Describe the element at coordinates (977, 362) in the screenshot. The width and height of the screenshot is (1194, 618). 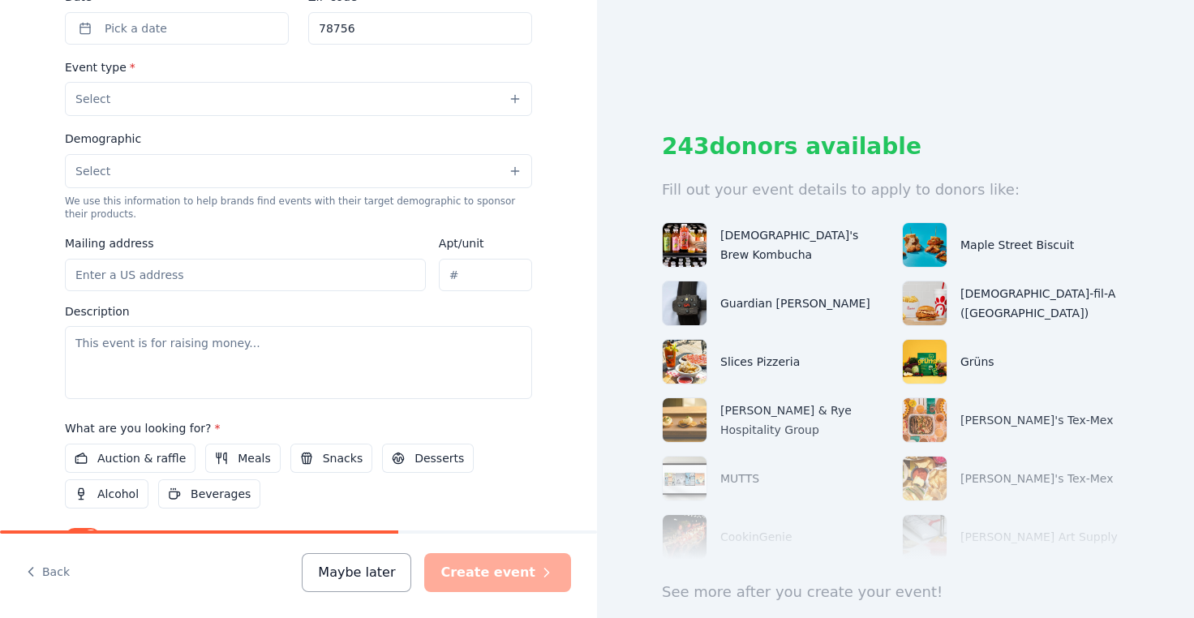
I see `div: Grüns` at that location.